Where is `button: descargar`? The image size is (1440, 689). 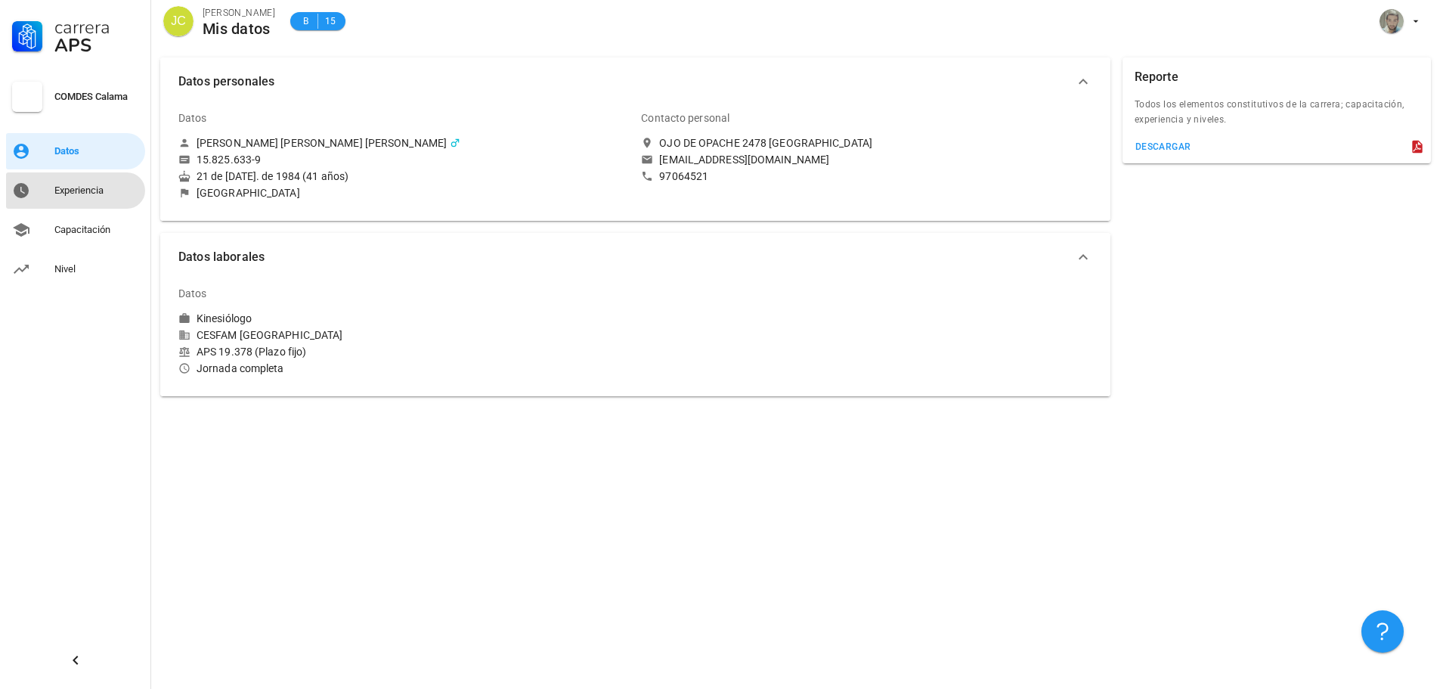 button: descargar is located at coordinates (1163, 147).